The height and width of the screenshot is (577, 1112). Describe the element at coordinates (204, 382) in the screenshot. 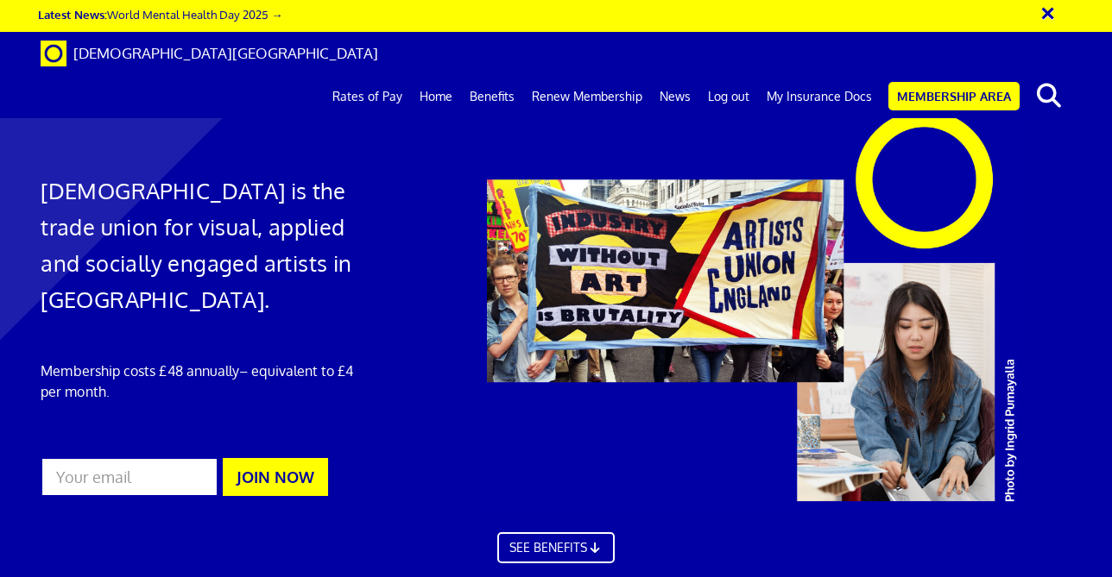

I see `p: Membership costs £48 annually – equivalent to £4 per month.` at that location.